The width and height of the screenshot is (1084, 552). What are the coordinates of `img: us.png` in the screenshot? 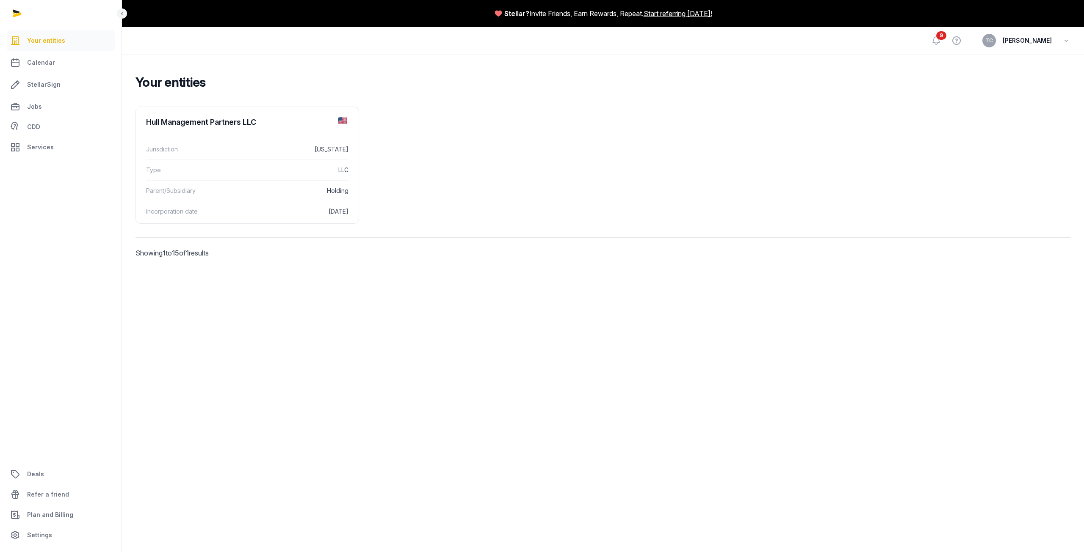 It's located at (342, 121).